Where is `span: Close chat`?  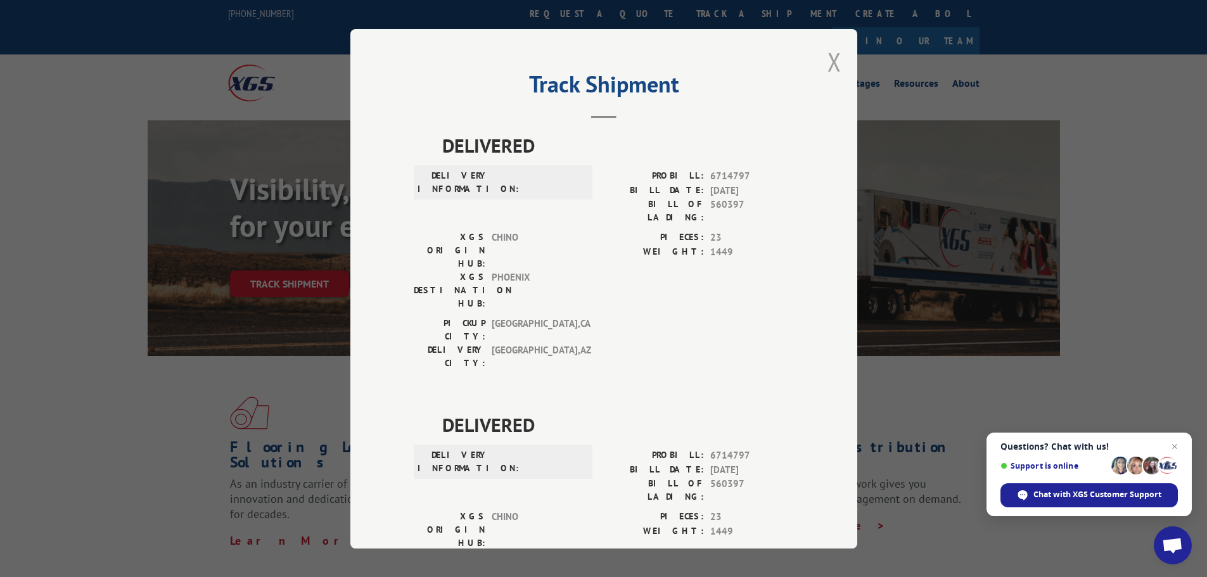
span: Close chat is located at coordinates (1174, 447).